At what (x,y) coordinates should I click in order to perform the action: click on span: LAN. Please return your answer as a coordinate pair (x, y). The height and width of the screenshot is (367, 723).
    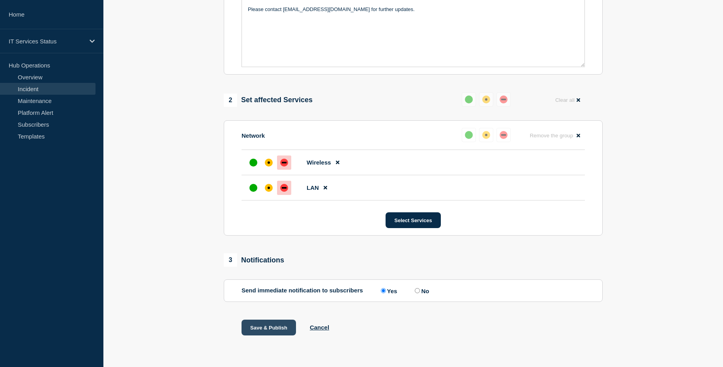
    Looking at the image, I should click on (312, 187).